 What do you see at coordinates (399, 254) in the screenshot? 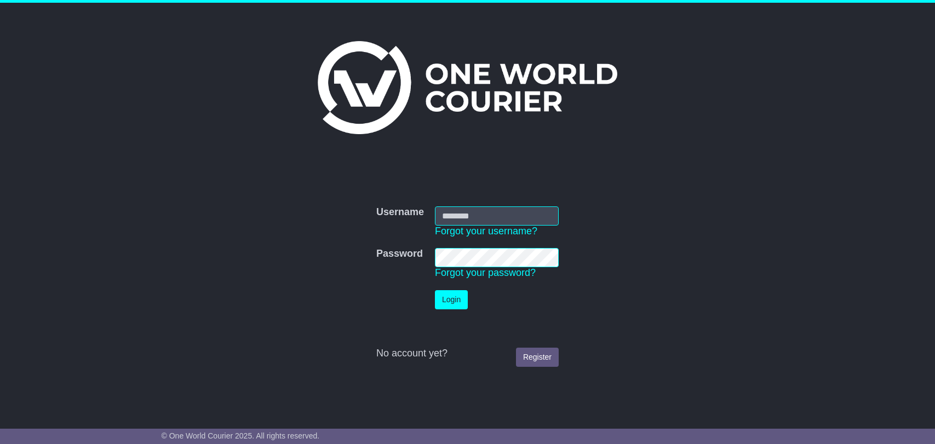
I see `label: Password` at bounding box center [399, 254].